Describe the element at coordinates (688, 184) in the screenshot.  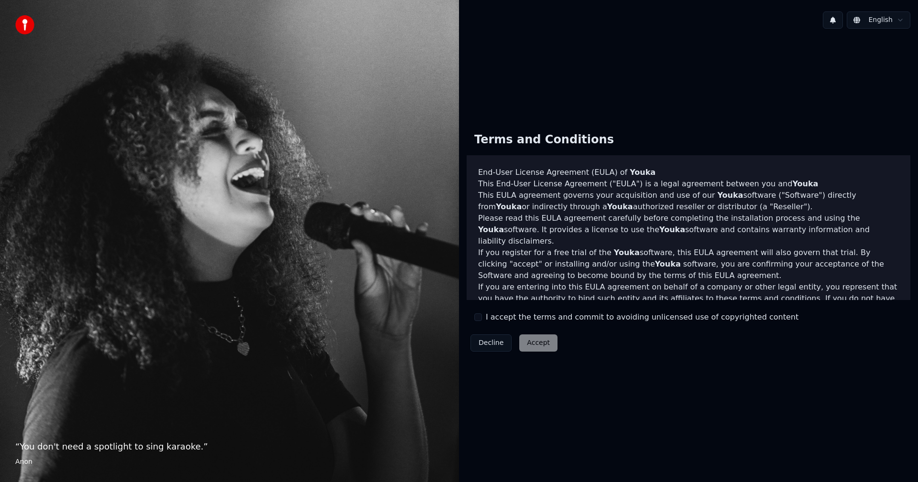
I see `p: This End-User License Agreement ("EULA") is a legal agreement between you and` at that location.